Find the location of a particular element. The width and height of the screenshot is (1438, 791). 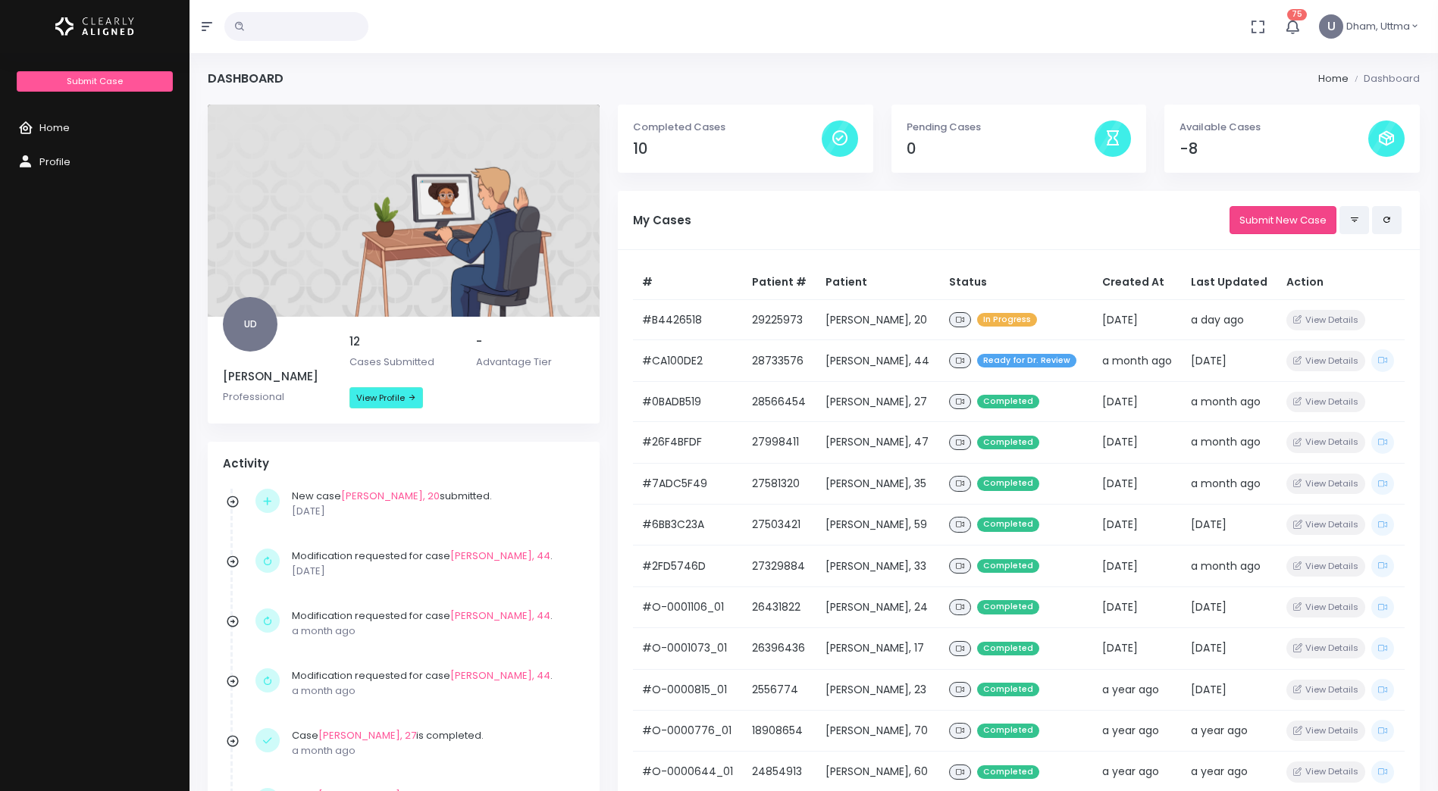

a: Submit New Case is located at coordinates (1282, 220).